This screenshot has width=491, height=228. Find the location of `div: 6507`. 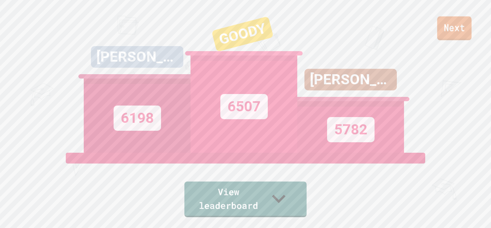

div: 6507 is located at coordinates (244, 106).